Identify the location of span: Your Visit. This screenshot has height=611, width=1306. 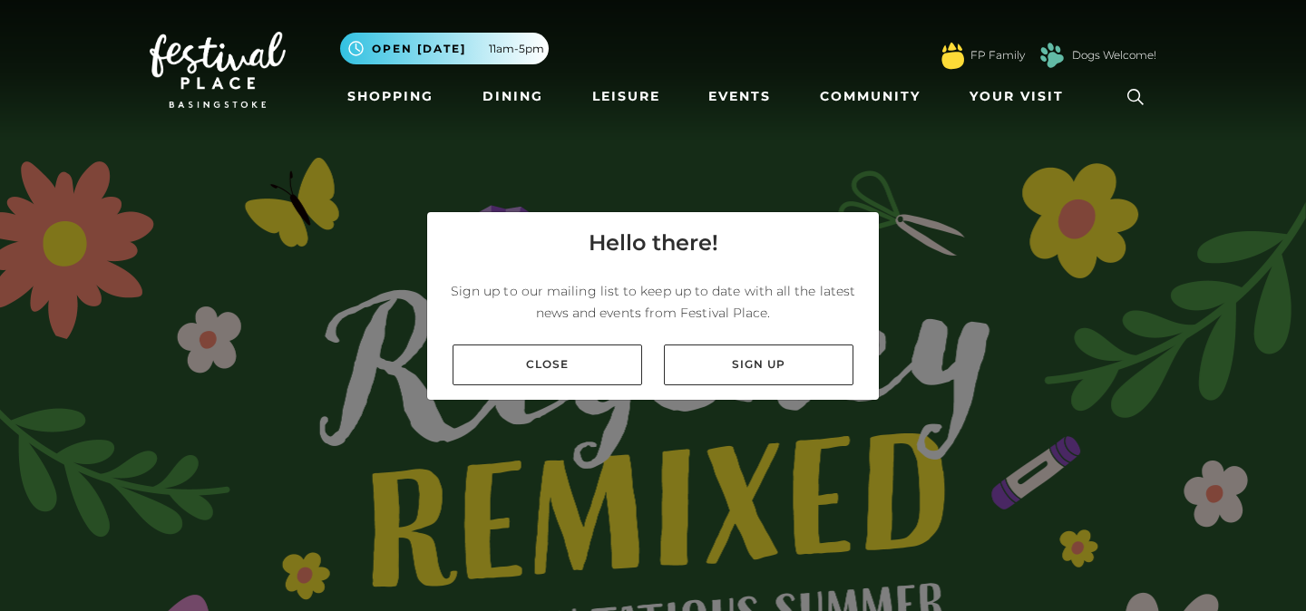
(1017, 96).